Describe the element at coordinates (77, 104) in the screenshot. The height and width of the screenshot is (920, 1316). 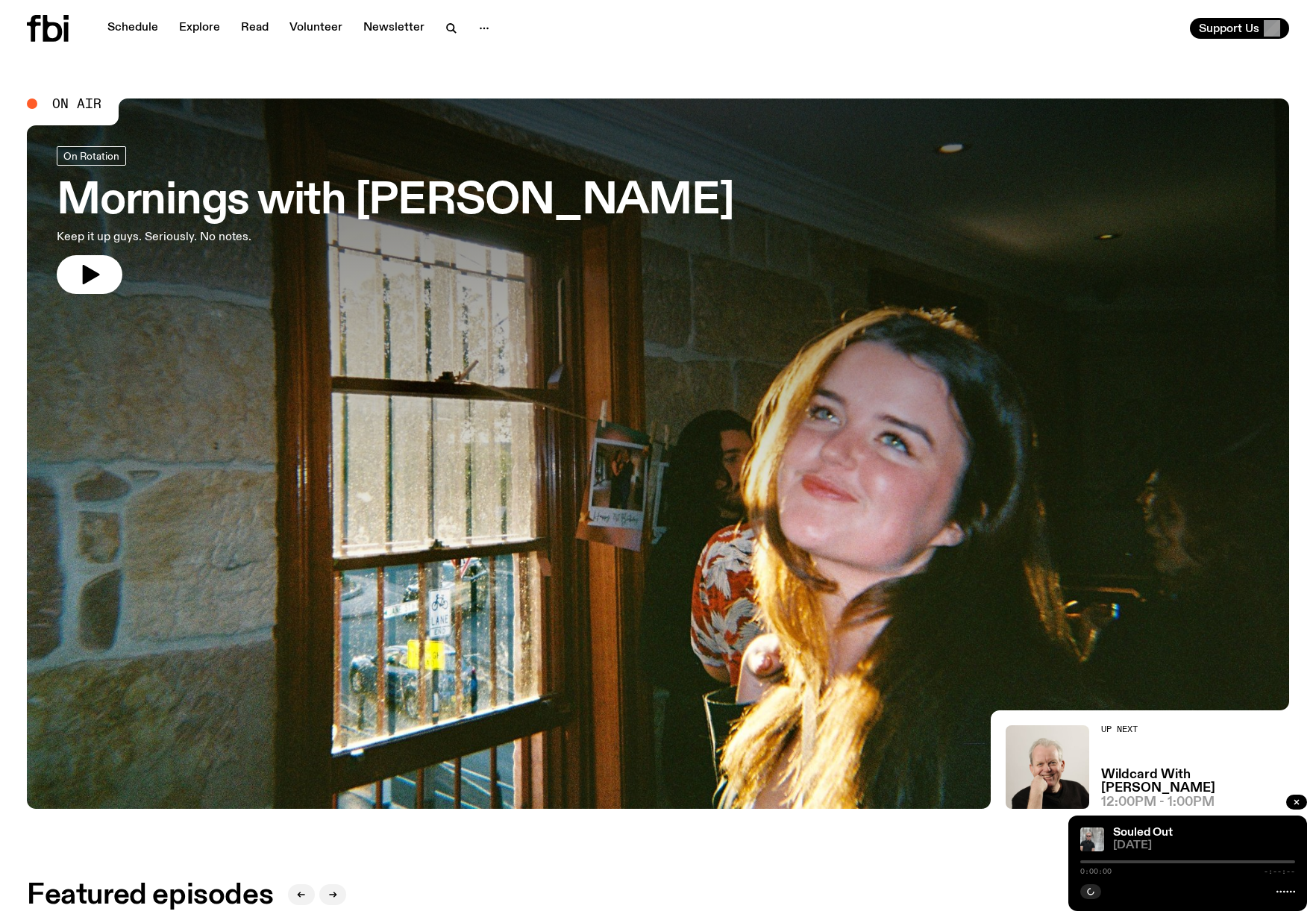
I see `span: On Air` at that location.